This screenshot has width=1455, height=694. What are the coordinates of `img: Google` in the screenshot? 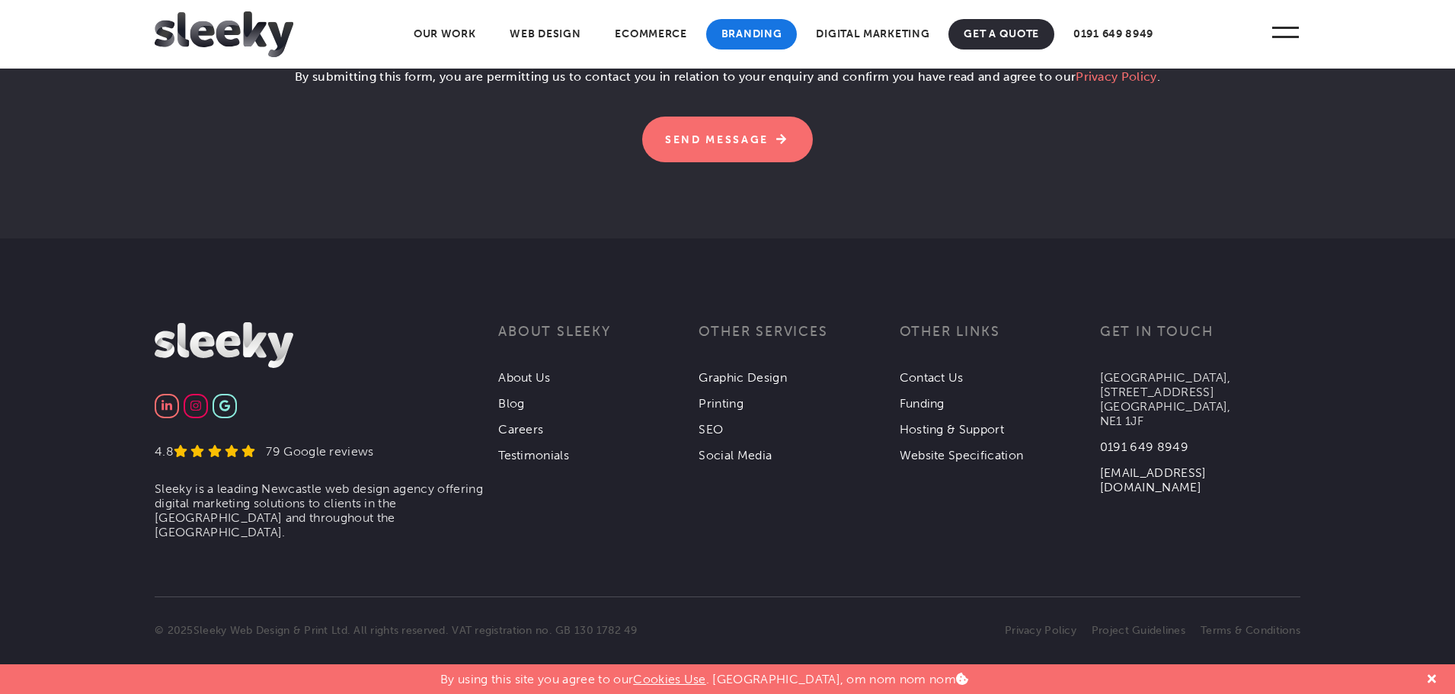 It's located at (225, 405).